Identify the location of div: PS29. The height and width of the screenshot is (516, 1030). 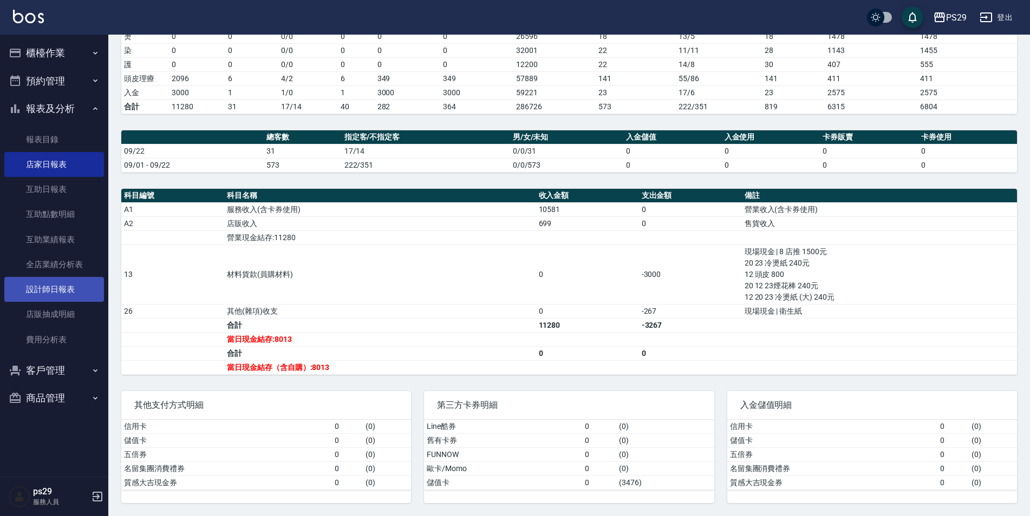
(956, 17).